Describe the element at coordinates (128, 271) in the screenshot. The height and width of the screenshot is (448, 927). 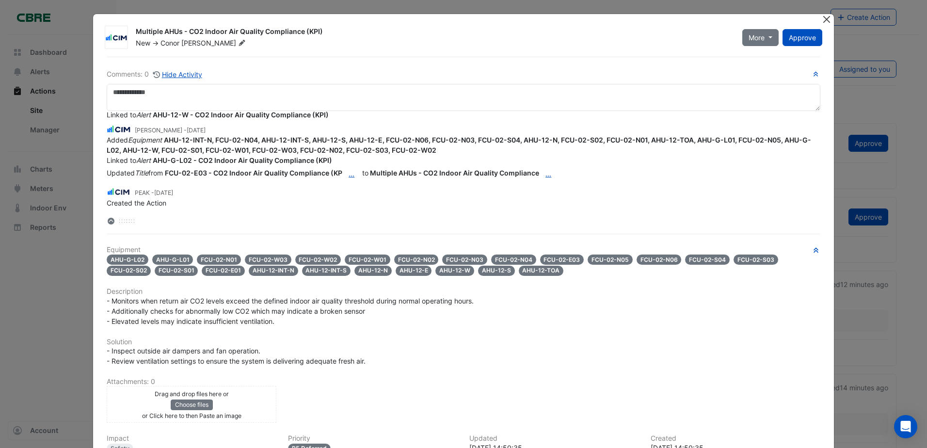
I see `span: FCU-02-S02` at that location.